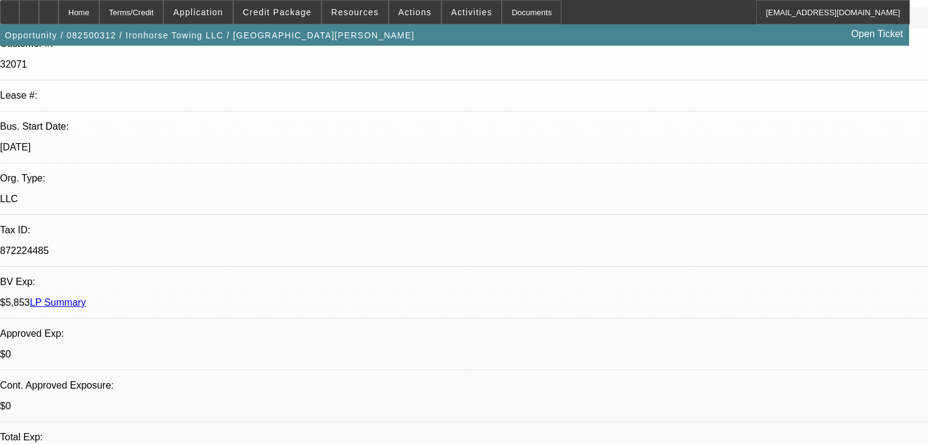  I want to click on span: Application, so click(198, 12).